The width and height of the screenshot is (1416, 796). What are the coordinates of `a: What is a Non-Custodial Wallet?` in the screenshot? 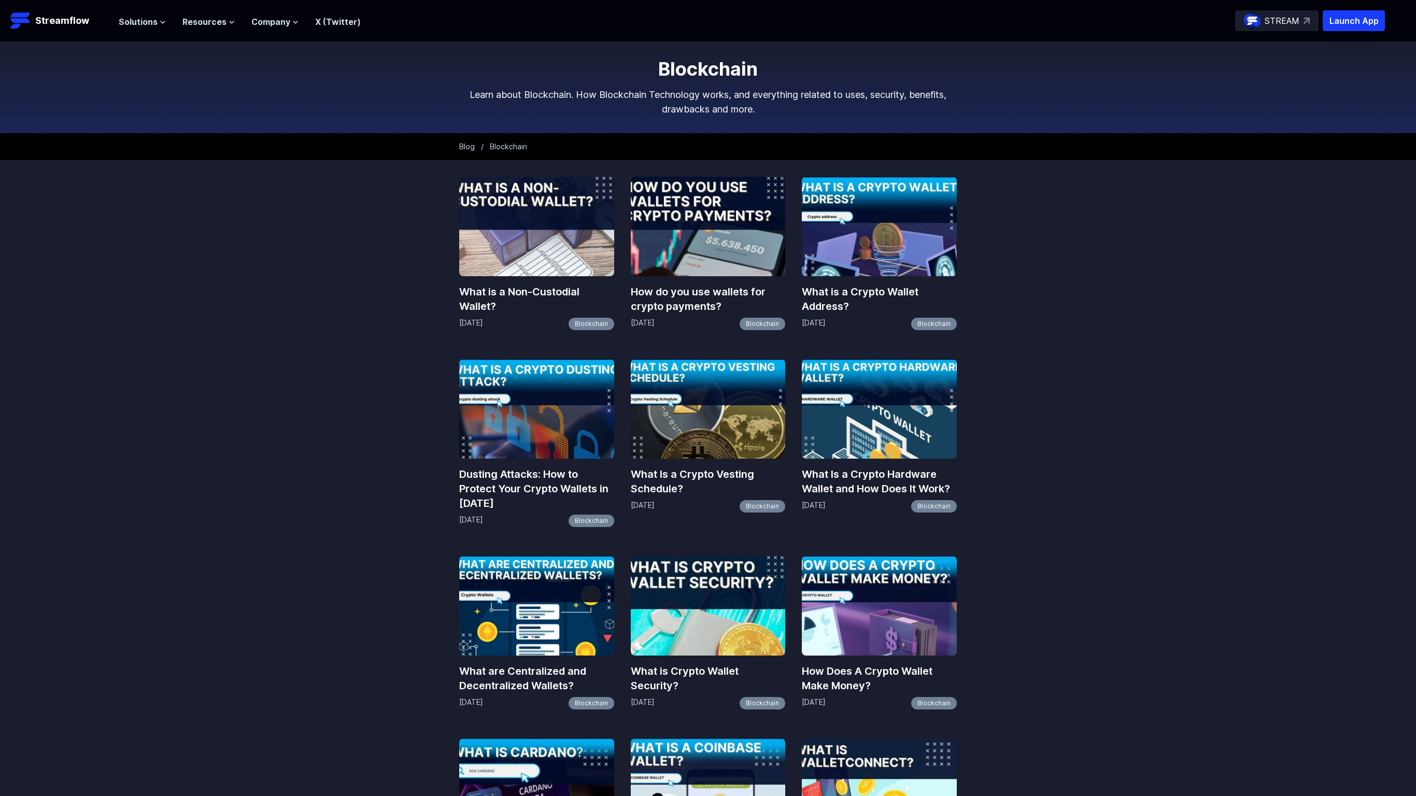 It's located at (537, 299).